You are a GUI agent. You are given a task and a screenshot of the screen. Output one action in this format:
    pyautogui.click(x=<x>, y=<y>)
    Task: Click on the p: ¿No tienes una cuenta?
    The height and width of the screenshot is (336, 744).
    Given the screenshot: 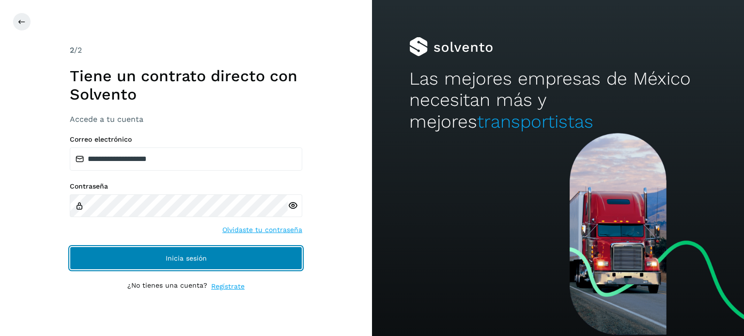 What is the action you would take?
    pyautogui.click(x=167, y=287)
    